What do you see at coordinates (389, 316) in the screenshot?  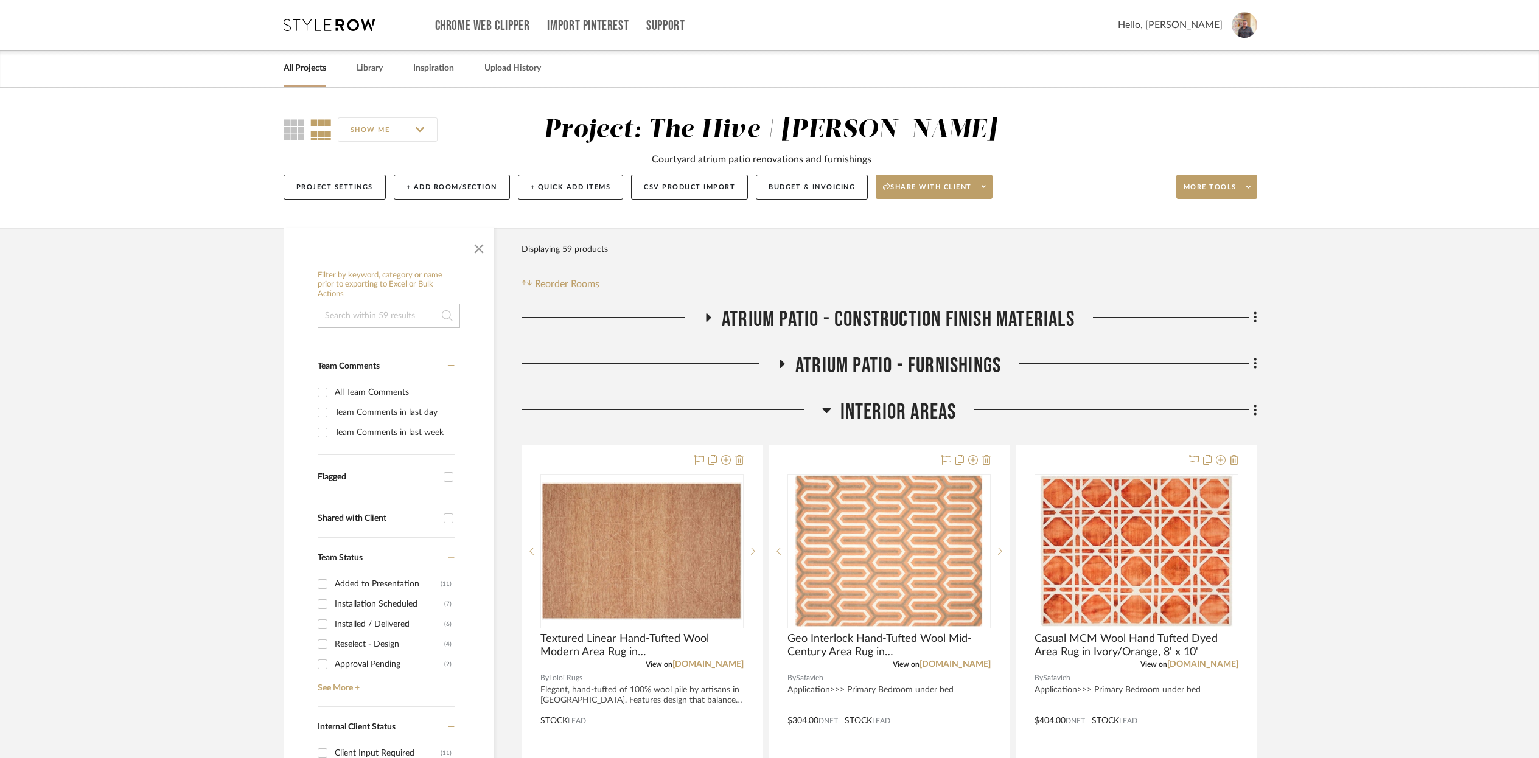 I see `input: Search within 59 results` at bounding box center [389, 316].